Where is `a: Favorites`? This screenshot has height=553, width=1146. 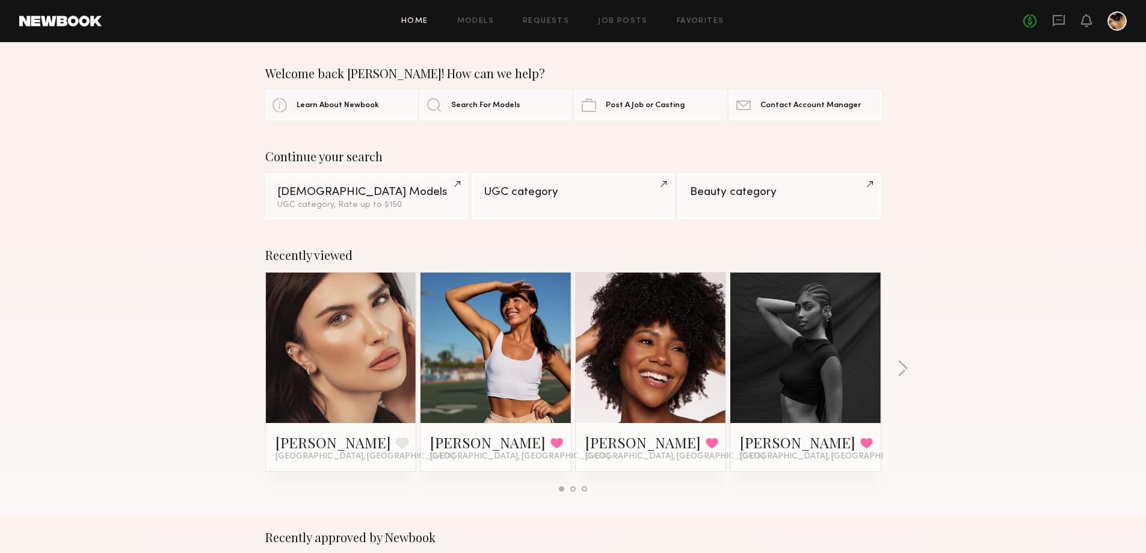
a: Favorites is located at coordinates (700, 21).